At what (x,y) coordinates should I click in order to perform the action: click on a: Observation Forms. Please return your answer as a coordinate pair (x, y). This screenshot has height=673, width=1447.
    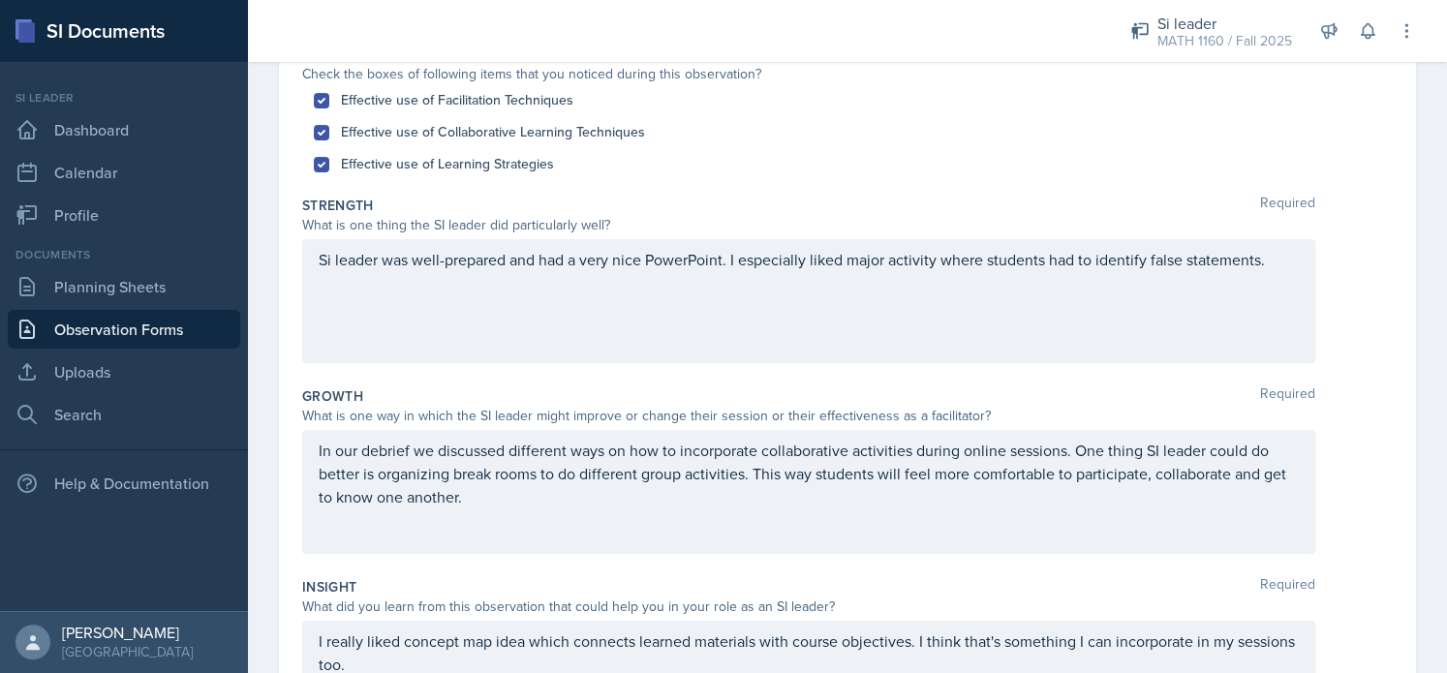
    Looking at the image, I should click on (124, 329).